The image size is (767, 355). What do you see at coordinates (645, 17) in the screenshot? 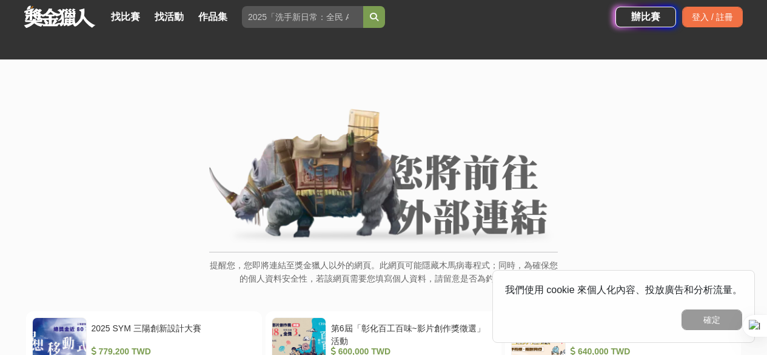
I see `div: 辦比賽` at bounding box center [645, 17].